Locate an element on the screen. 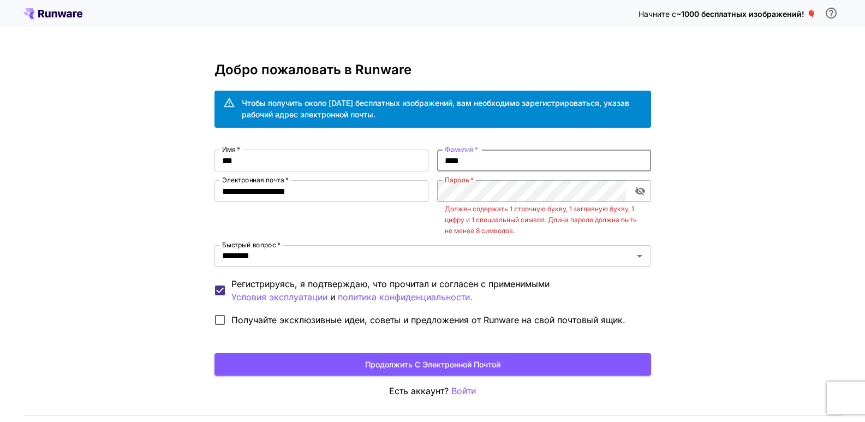  button: Открыть is located at coordinates (640, 256).